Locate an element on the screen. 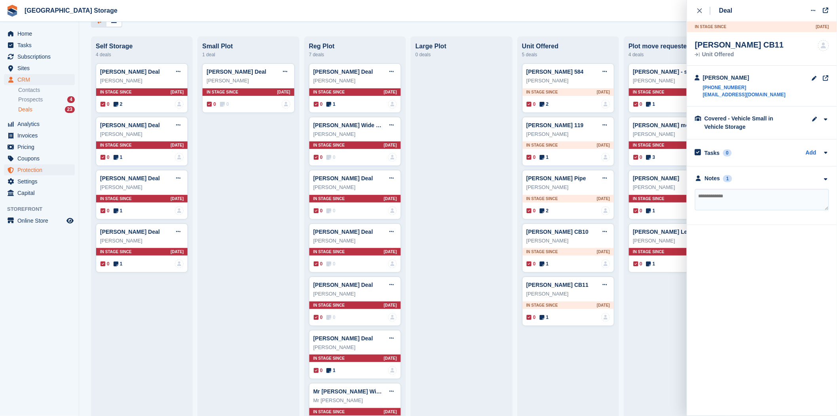  span: Home is located at coordinates (41, 34).